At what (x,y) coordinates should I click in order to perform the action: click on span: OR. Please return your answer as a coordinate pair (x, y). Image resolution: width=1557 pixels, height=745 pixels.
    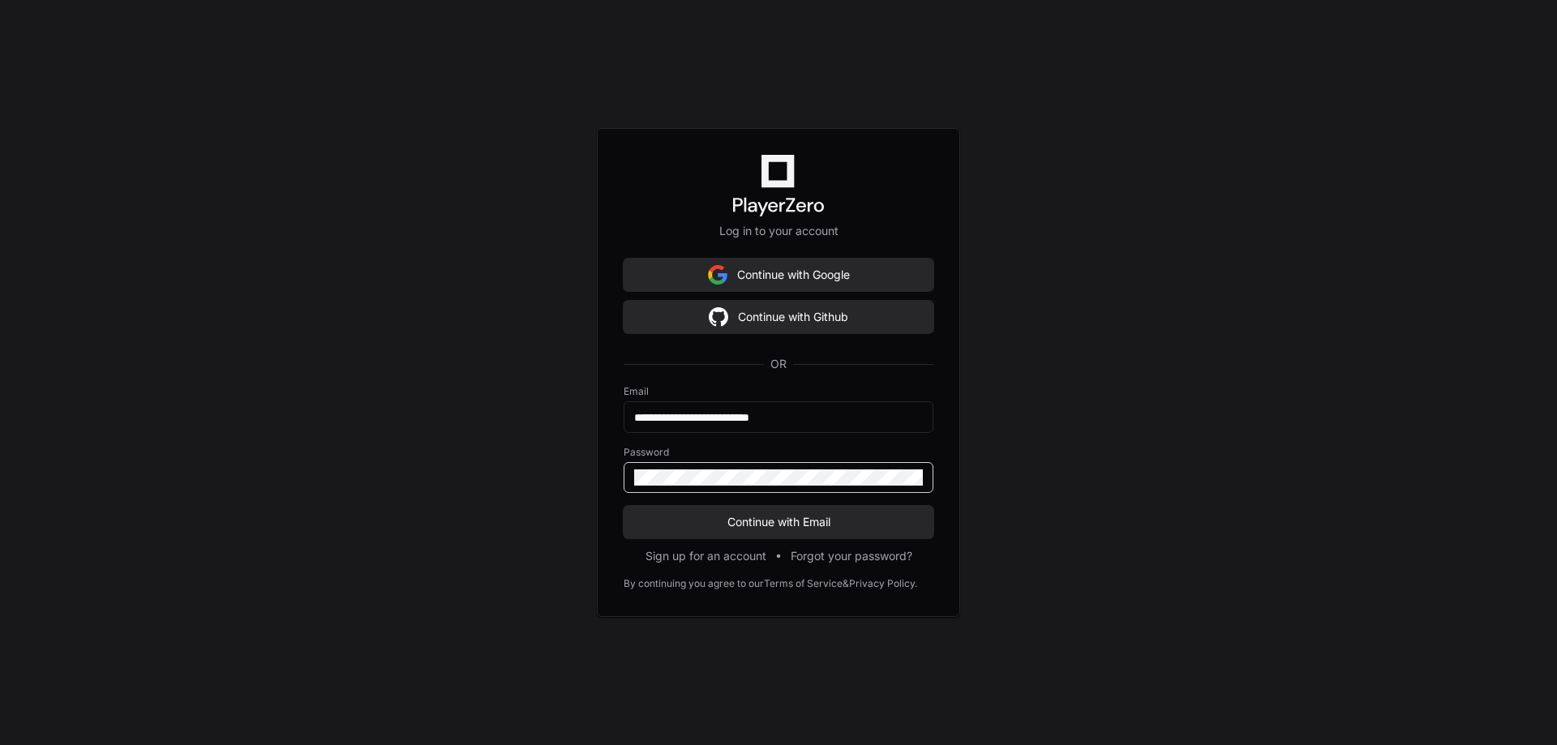
    Looking at the image, I should click on (779, 364).